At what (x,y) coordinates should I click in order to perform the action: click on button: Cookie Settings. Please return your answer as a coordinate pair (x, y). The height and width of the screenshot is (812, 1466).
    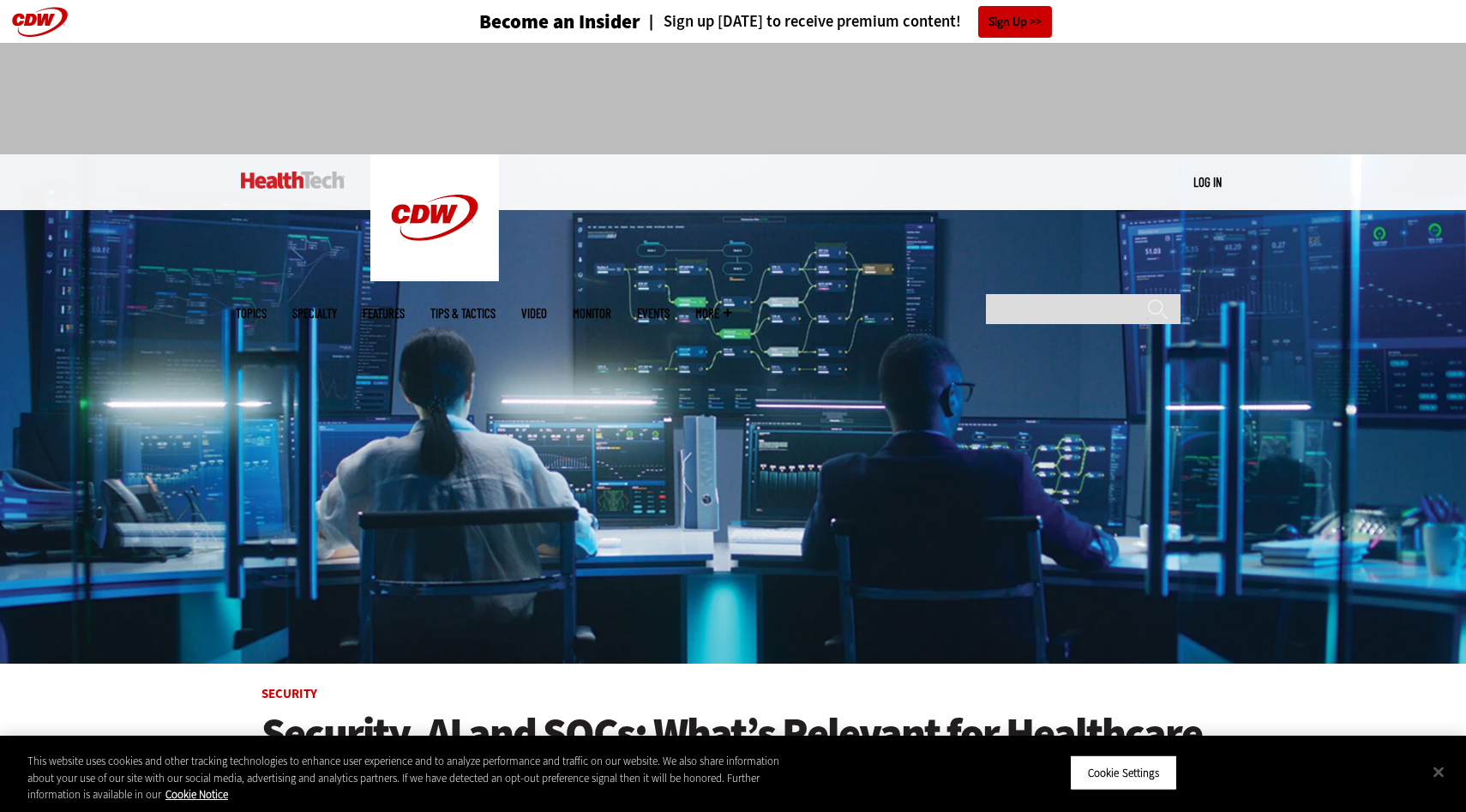
    Looking at the image, I should click on (1123, 772).